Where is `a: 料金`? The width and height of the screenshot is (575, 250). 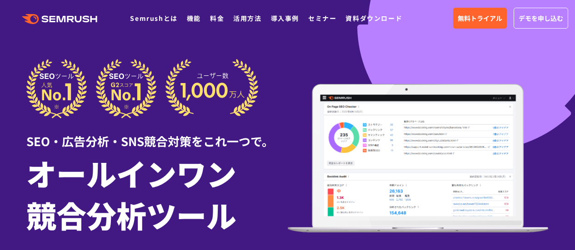
a: 料金 is located at coordinates (217, 18).